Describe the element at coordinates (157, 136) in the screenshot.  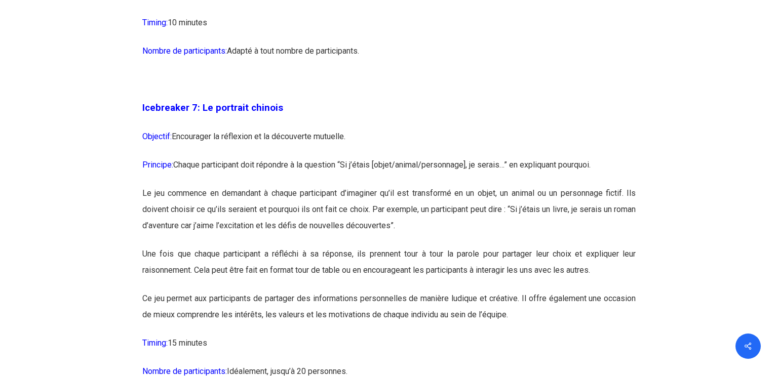
I see `span: Objectif:` at that location.